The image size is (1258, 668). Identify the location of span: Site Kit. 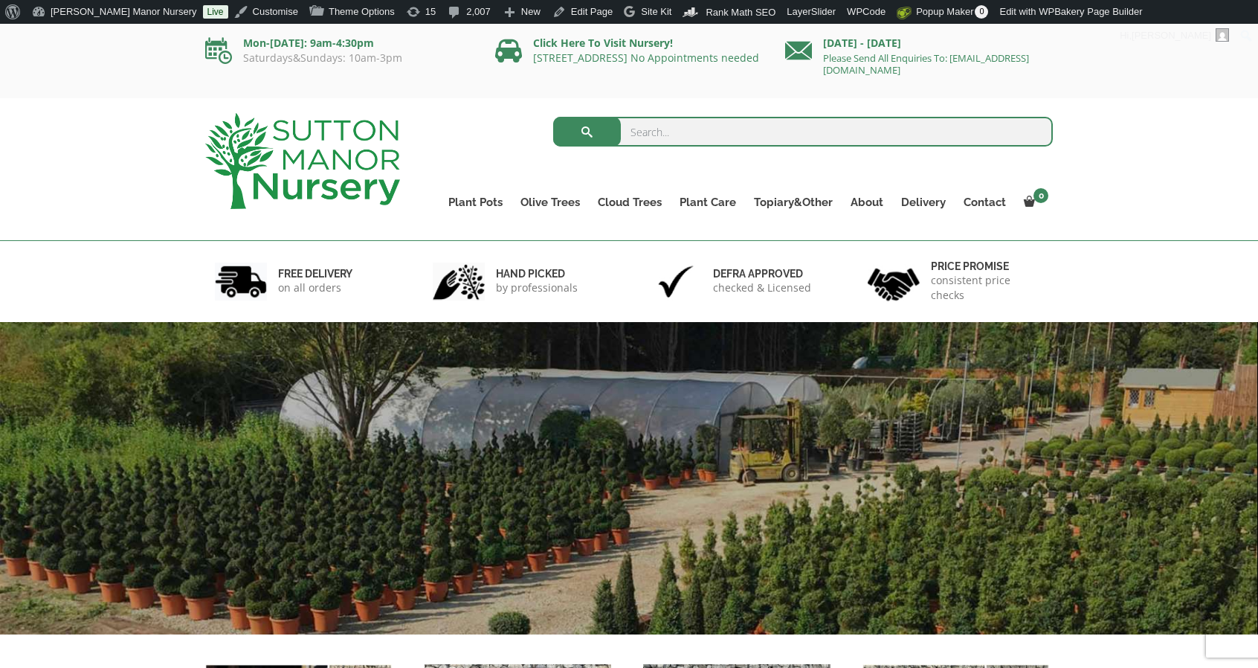
(656, 11).